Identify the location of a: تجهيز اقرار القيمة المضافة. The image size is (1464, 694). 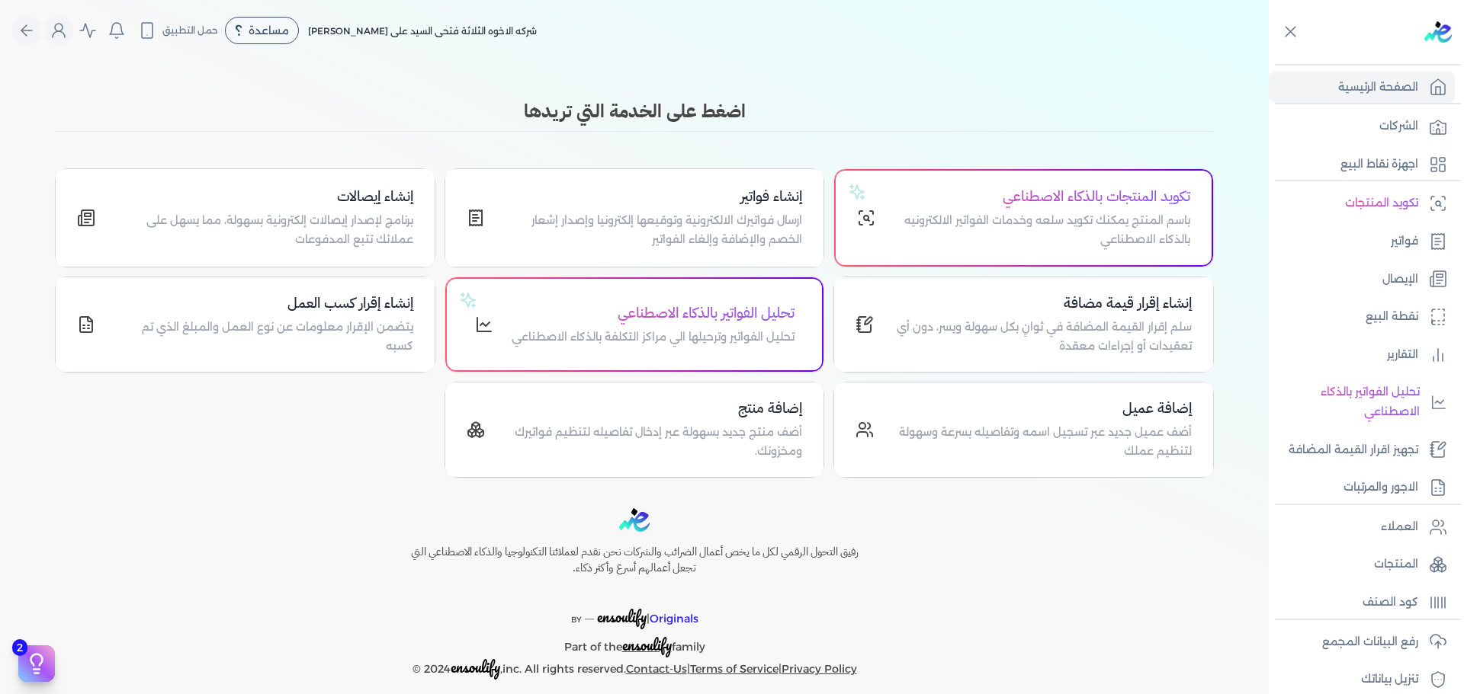
(1362, 451).